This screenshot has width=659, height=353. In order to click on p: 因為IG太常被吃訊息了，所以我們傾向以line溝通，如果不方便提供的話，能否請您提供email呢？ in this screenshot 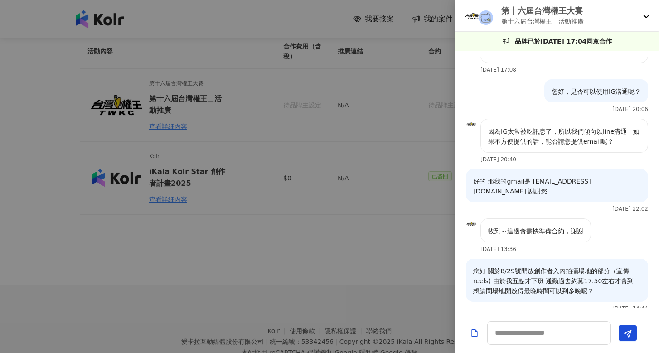, I will do `click(564, 136)`.